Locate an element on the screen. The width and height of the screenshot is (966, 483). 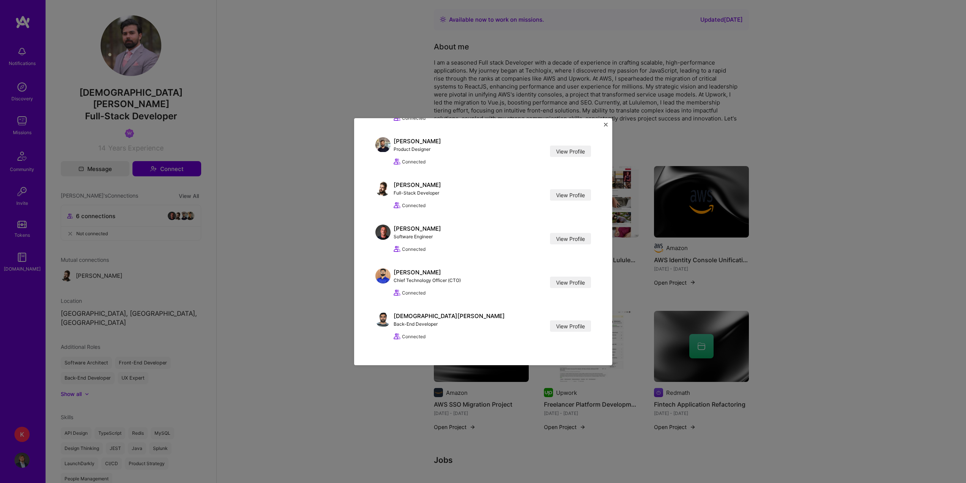
img: Muhammad Usman is located at coordinates (383, 319).